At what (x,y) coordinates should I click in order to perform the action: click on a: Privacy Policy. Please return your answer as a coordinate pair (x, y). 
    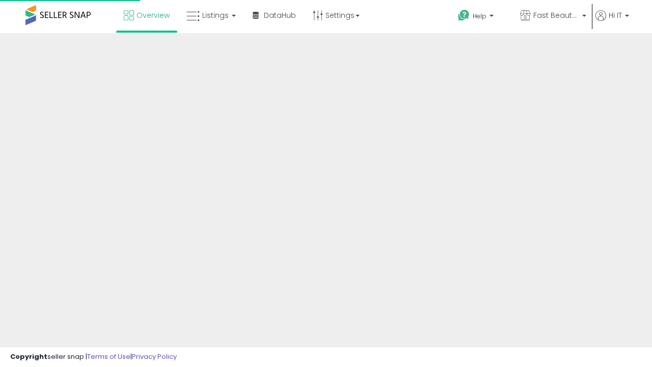
    Looking at the image, I should click on (154, 356).